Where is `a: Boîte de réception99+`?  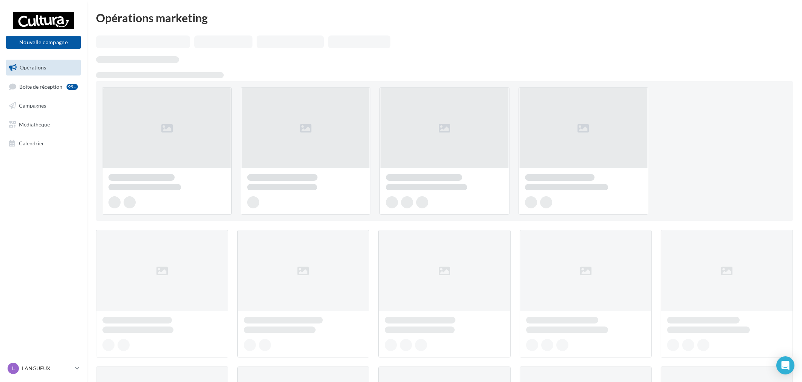 a: Boîte de réception99+ is located at coordinates (43, 87).